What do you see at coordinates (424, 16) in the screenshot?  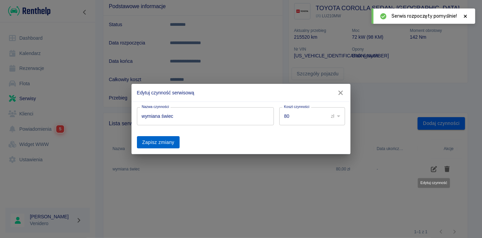 I see `span: Serwis rozpoczęty pomyślnie!` at bounding box center [424, 16].